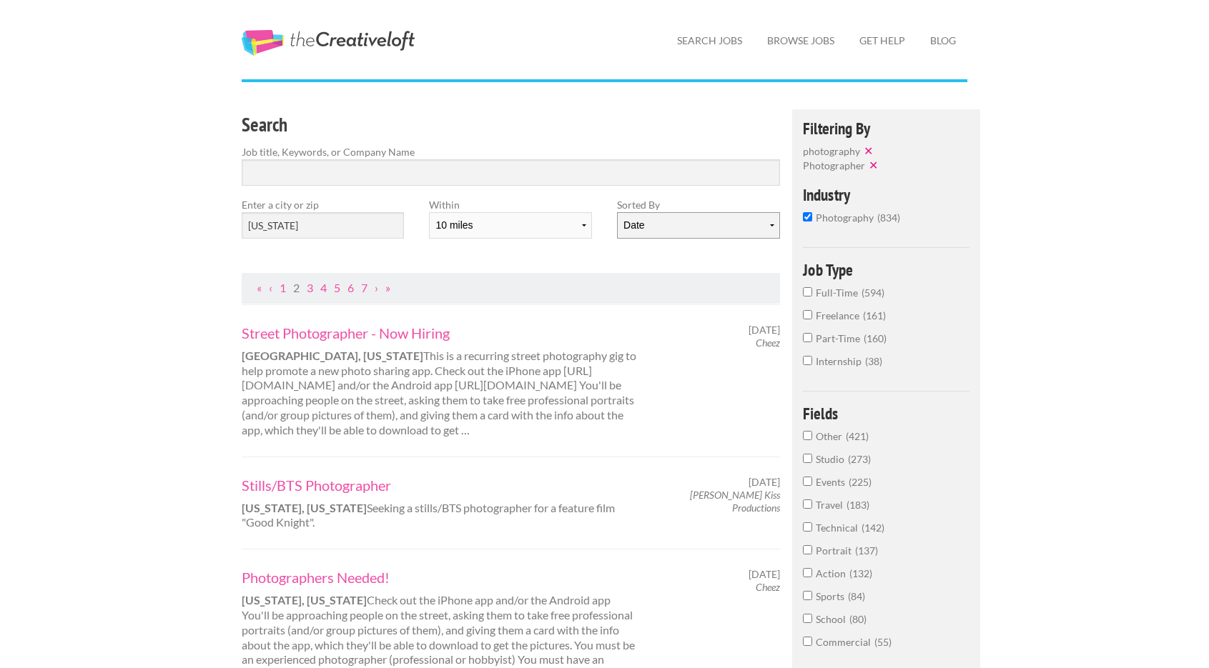 This screenshot has width=1209, height=668. I want to click on input: Action132, so click(807, 572).